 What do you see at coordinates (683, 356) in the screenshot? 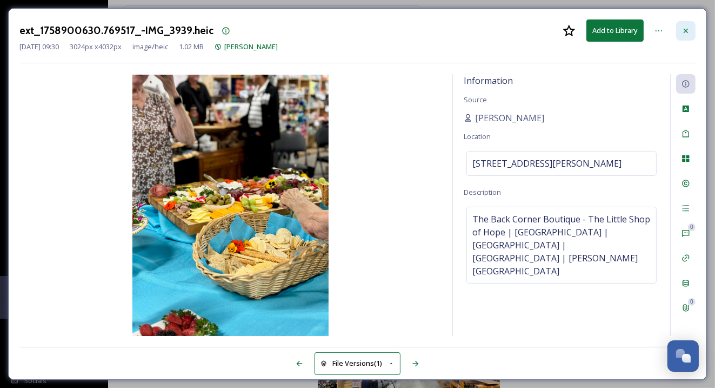
I see `button: Open Chat` at bounding box center [683, 356].